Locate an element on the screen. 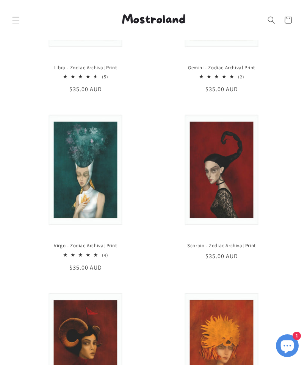 This screenshot has height=365, width=307. summary: Search is located at coordinates (271, 20).